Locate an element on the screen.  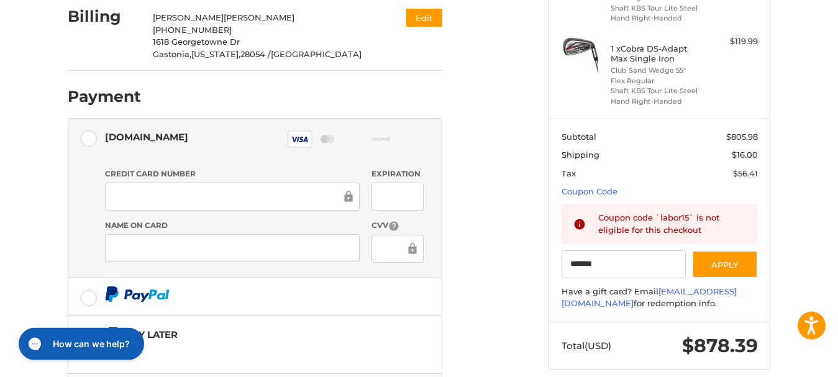
div: Have a gift card? Email for redemption info. is located at coordinates (660, 298).